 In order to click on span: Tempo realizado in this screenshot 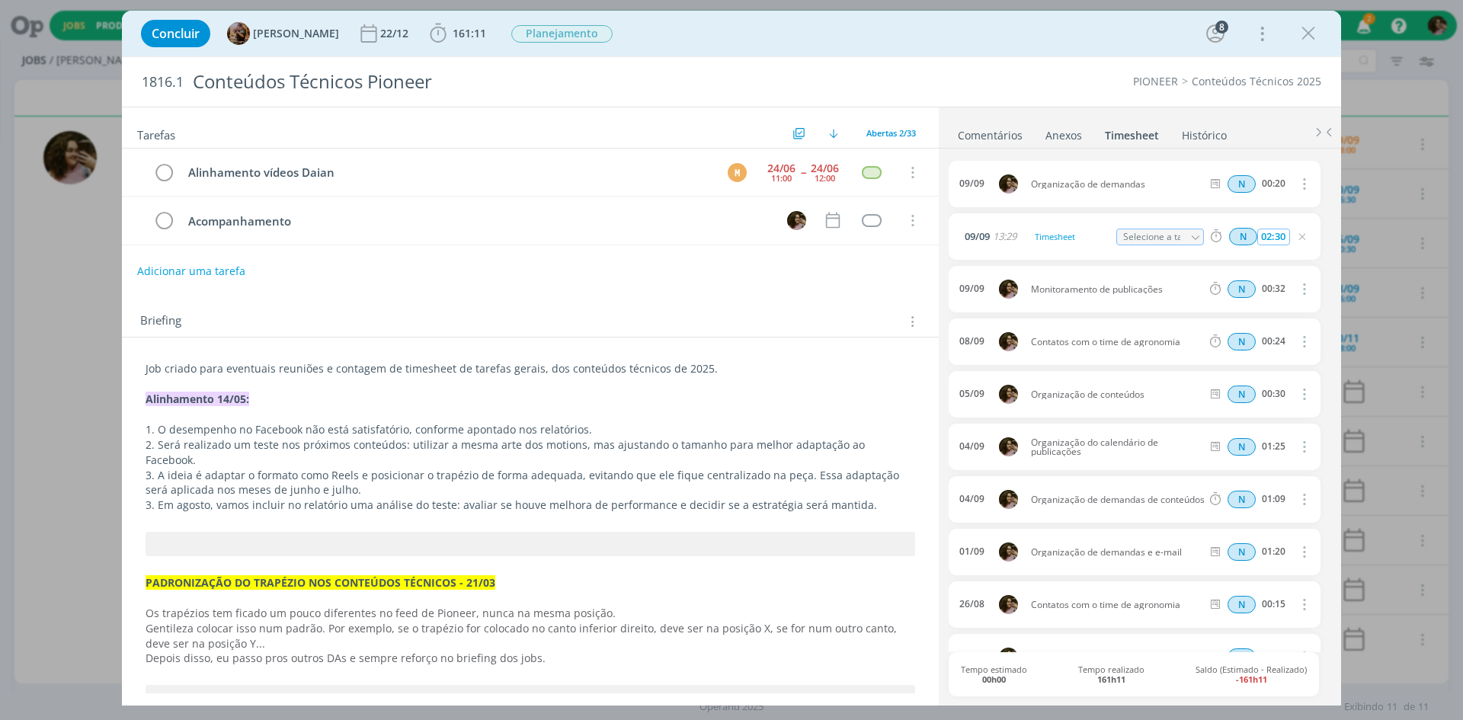, I will do `click(1111, 674)`.